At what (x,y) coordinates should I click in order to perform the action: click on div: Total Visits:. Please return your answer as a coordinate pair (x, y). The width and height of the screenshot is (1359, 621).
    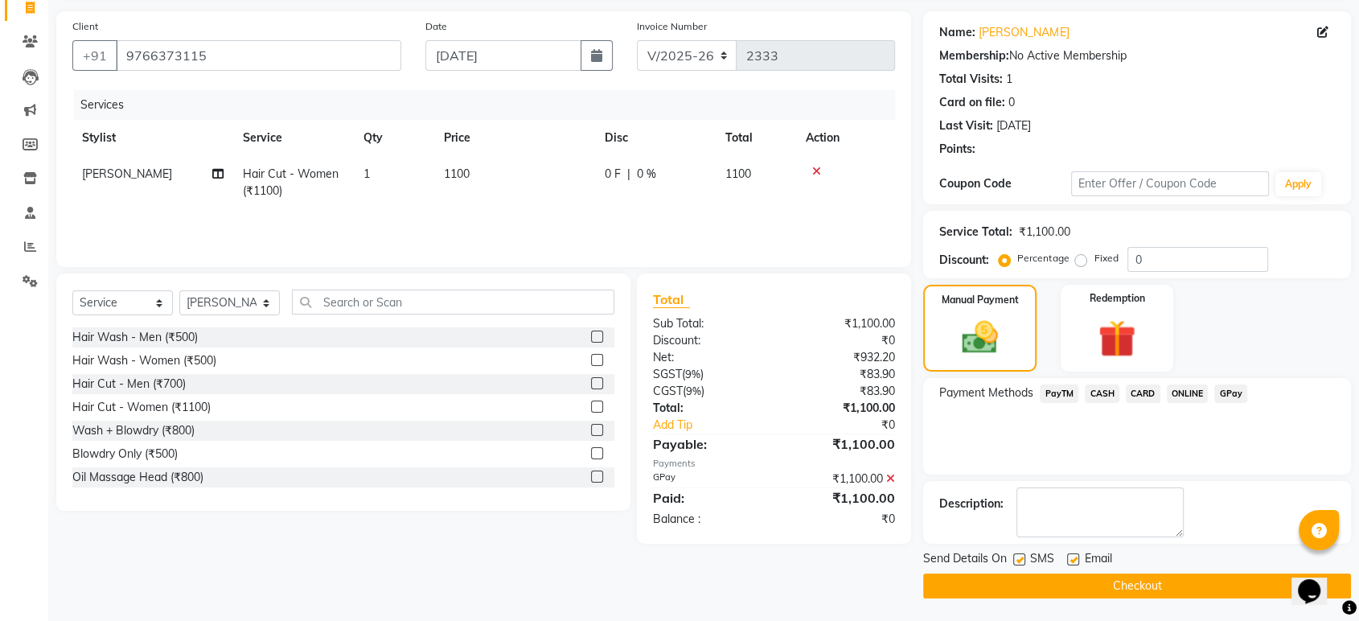
    Looking at the image, I should click on (971, 79).